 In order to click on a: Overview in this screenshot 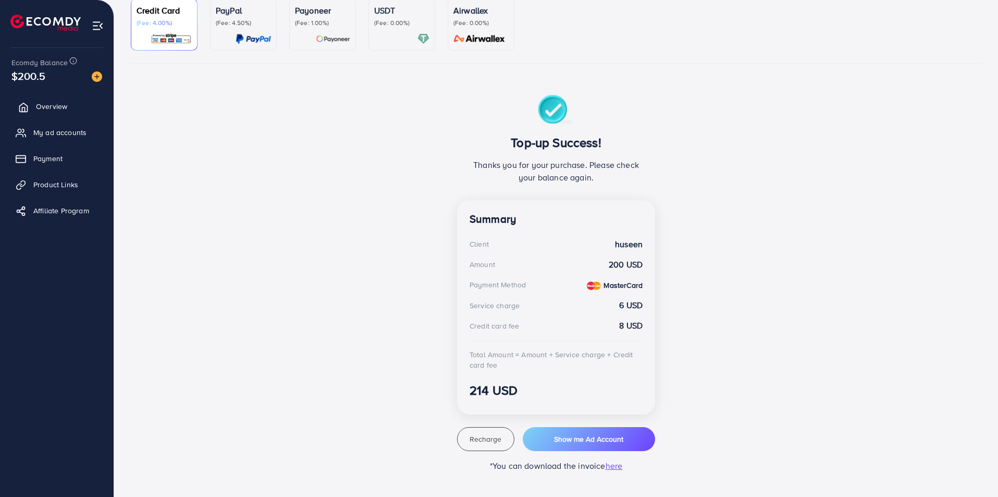, I will do `click(57, 106)`.